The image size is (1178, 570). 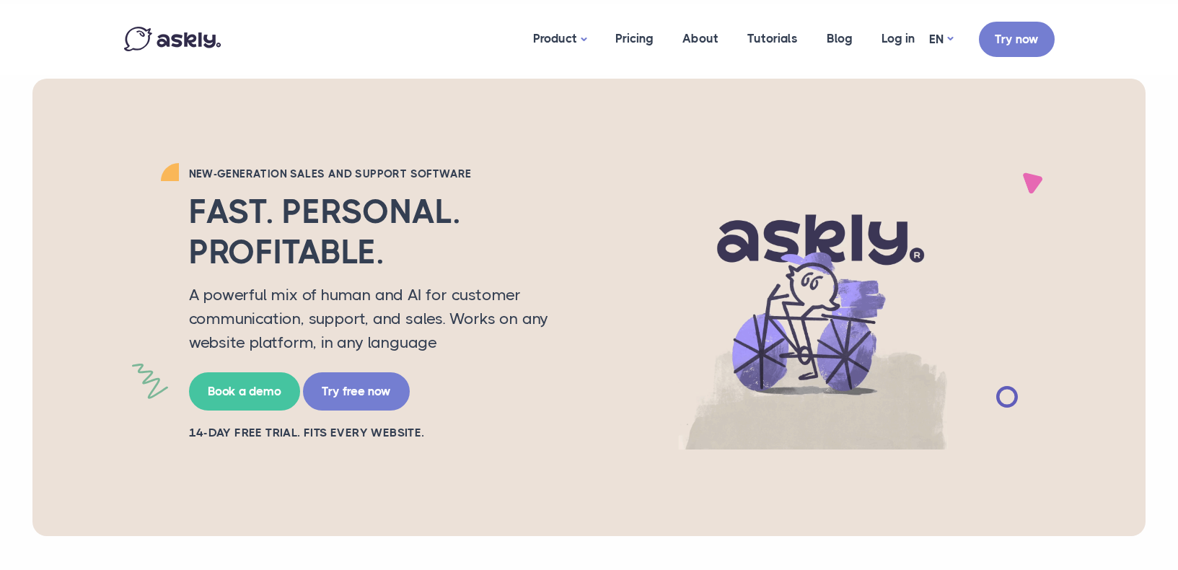 What do you see at coordinates (773, 38) in the screenshot?
I see `a: Tutorials` at bounding box center [773, 38].